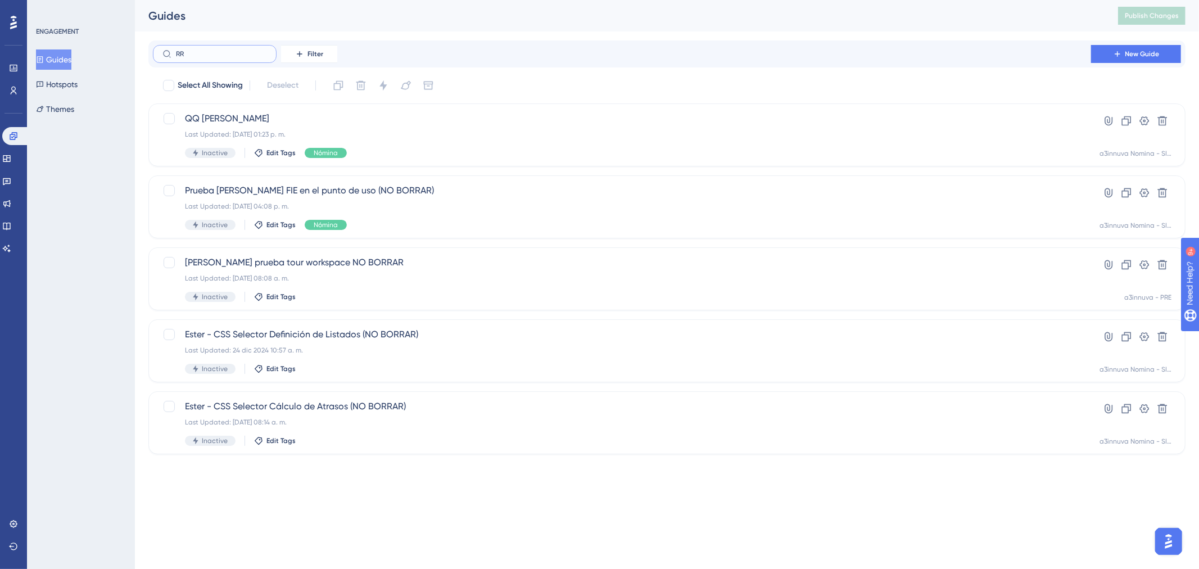  I want to click on div: a3innuva - PRE, so click(1148, 297).